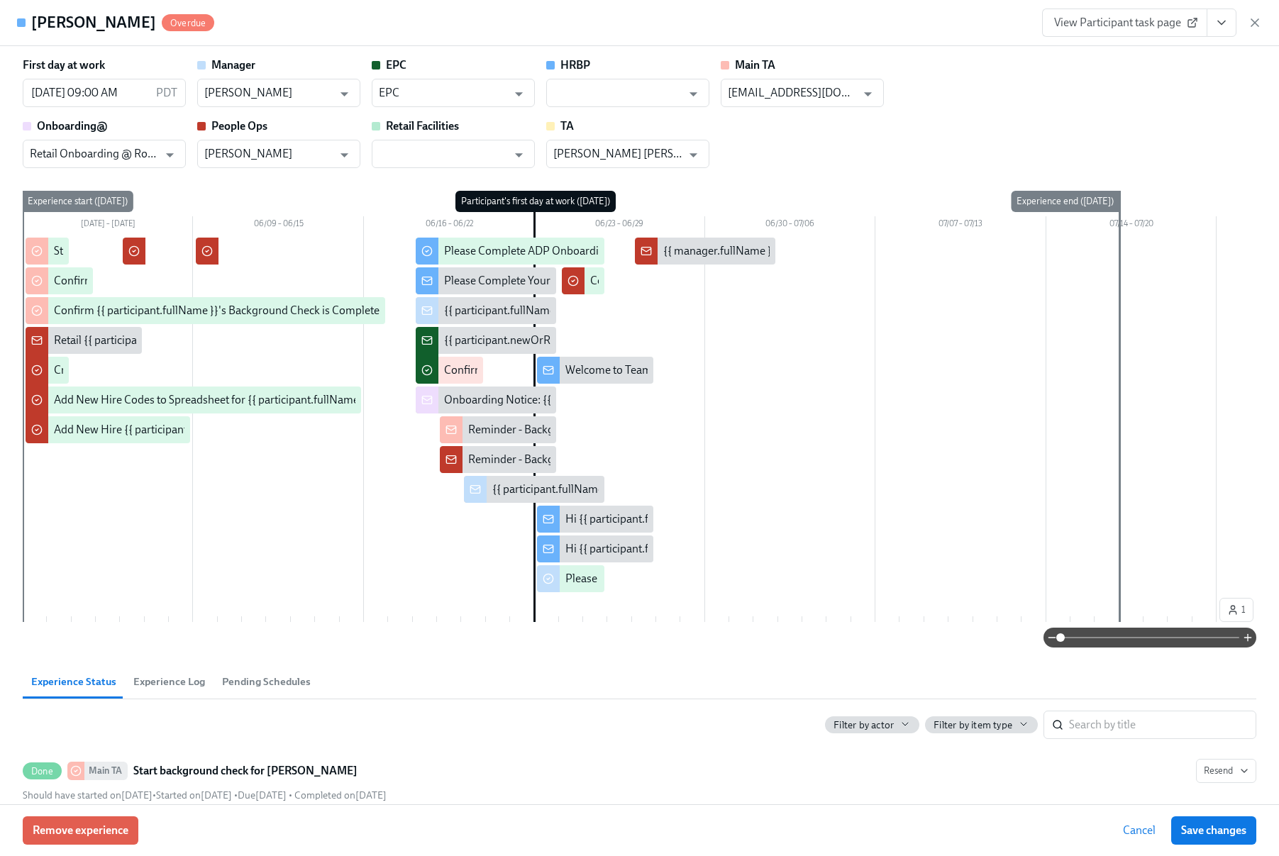 The image size is (1279, 856). I want to click on div: Confirm {{ participant.firstName }} has submitted background check, so click(218, 281).